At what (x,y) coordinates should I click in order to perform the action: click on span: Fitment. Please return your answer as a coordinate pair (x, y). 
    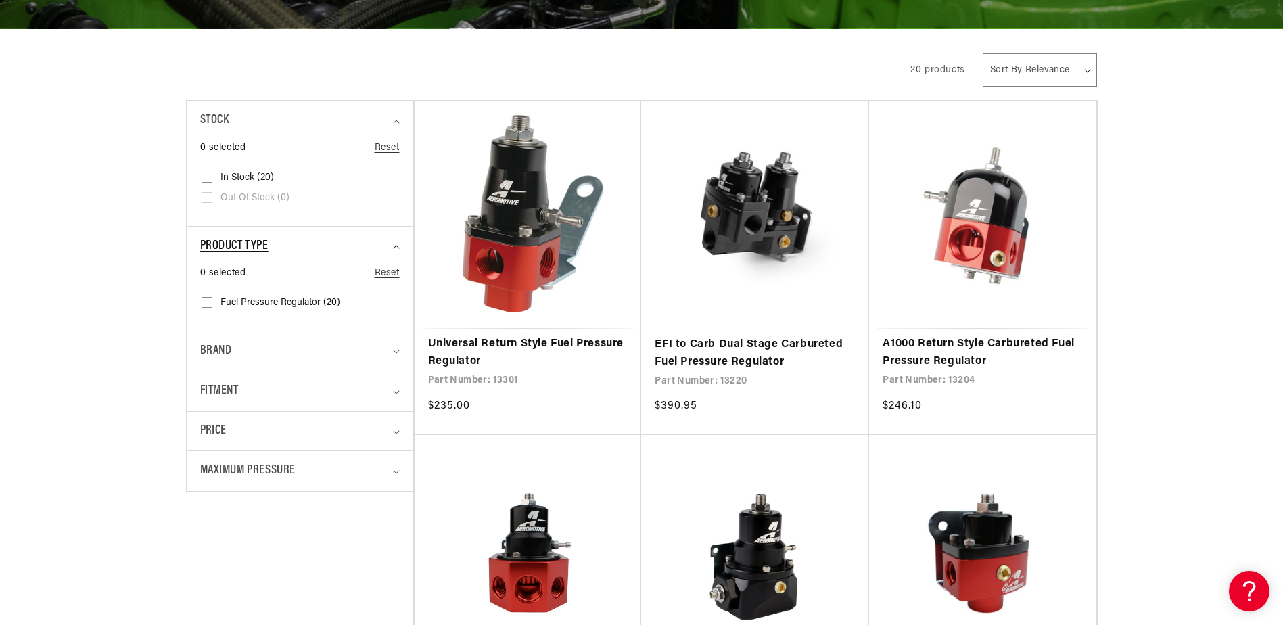
    Looking at the image, I should click on (219, 391).